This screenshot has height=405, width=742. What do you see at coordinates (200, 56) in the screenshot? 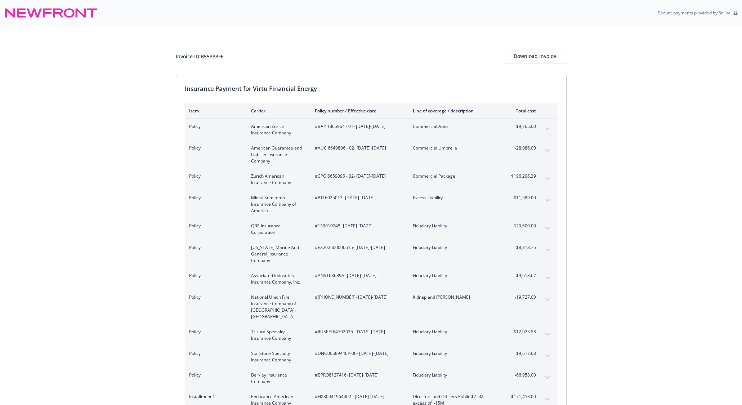
I see `div: Invoice ID: B55388FE` at bounding box center [200, 56].